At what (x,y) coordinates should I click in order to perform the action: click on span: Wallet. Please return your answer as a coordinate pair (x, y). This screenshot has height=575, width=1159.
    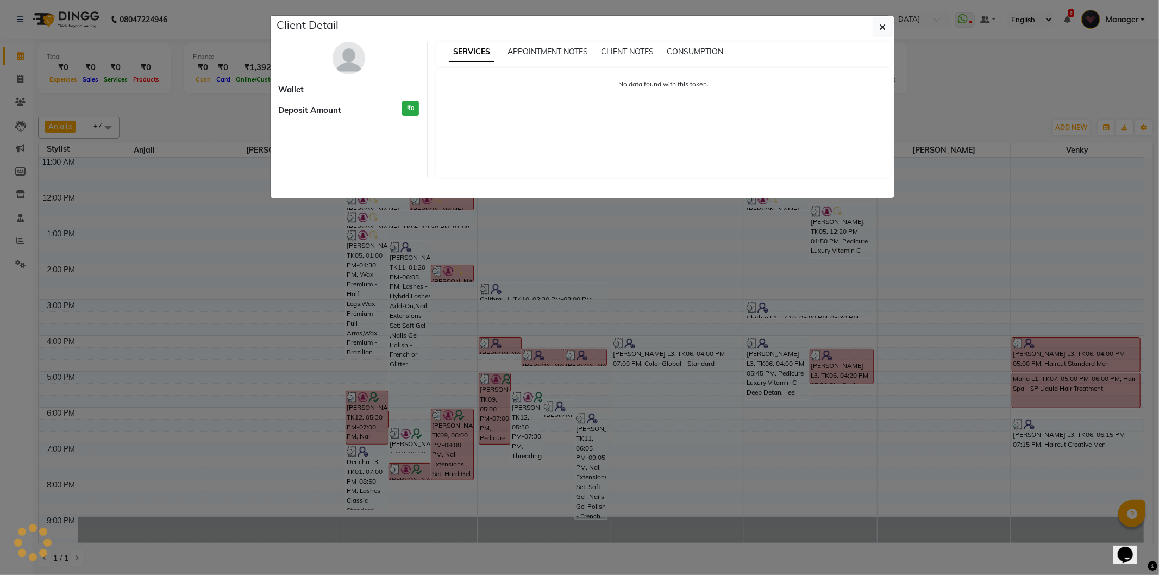
    Looking at the image, I should click on (291, 90).